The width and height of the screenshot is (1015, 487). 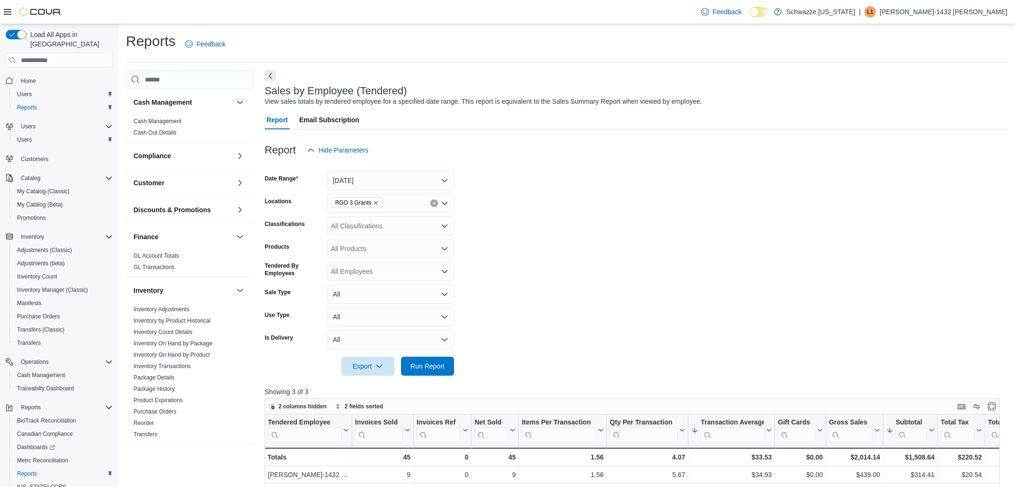 What do you see at coordinates (382, 457) in the screenshot?
I see `div: 45` at bounding box center [382, 457].